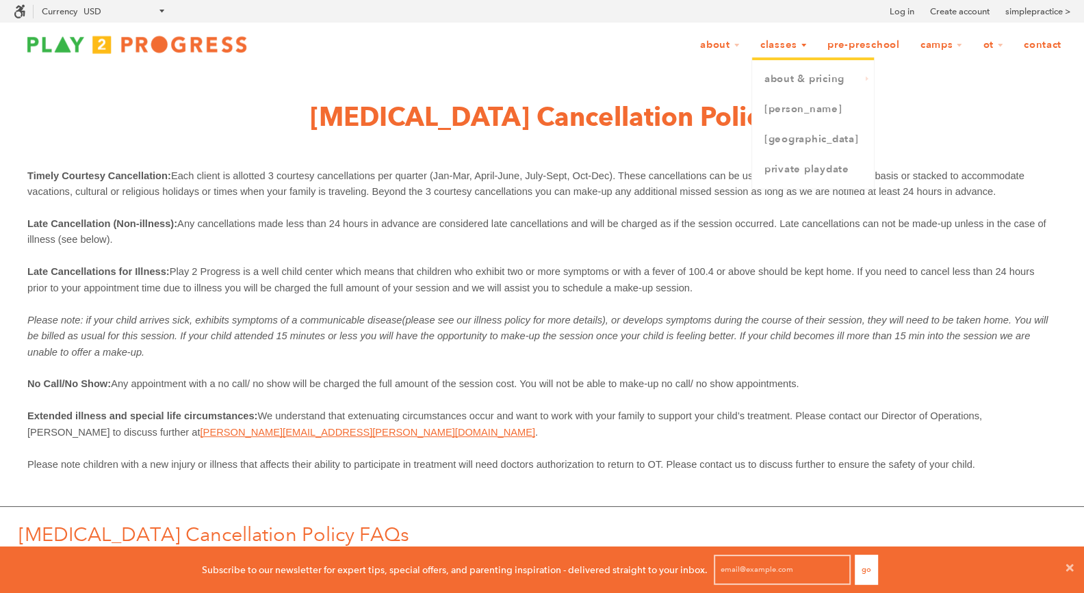 The height and width of the screenshot is (593, 1084). What do you see at coordinates (902, 12) in the screenshot?
I see `a: Log in` at bounding box center [902, 12].